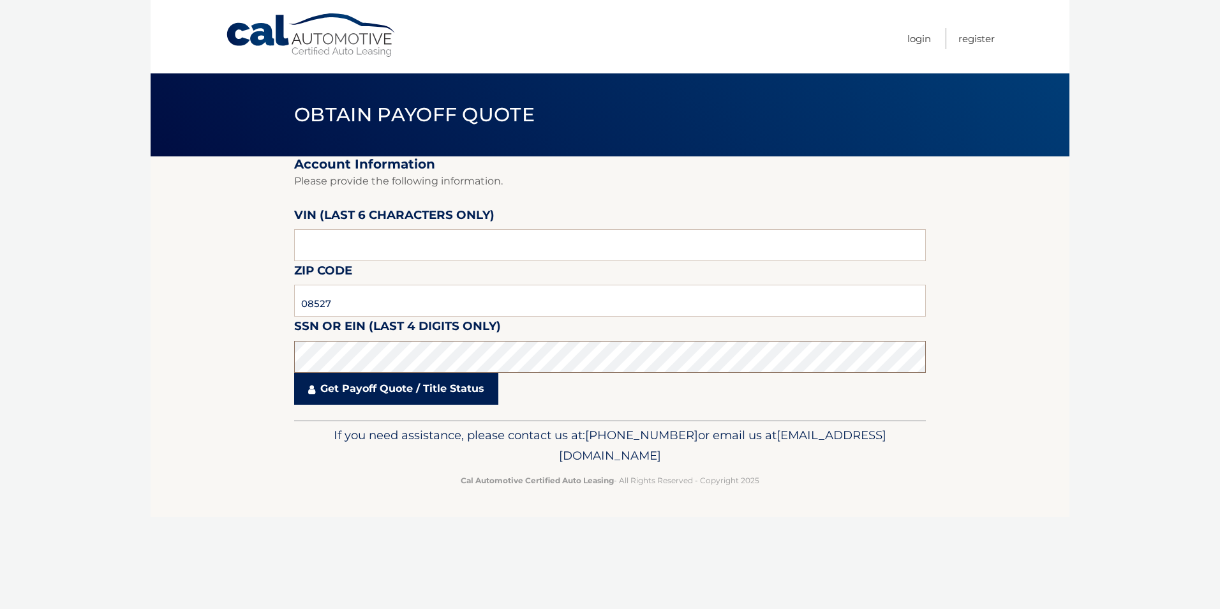 The width and height of the screenshot is (1220, 609). I want to click on p: Please provide the following information., so click(610, 181).